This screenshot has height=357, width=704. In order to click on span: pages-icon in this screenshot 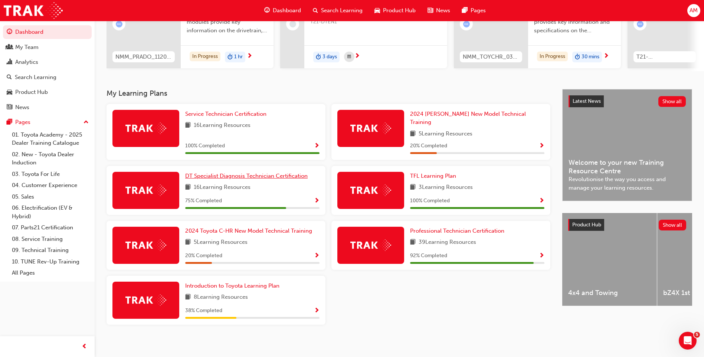, I will do `click(9, 123)`.